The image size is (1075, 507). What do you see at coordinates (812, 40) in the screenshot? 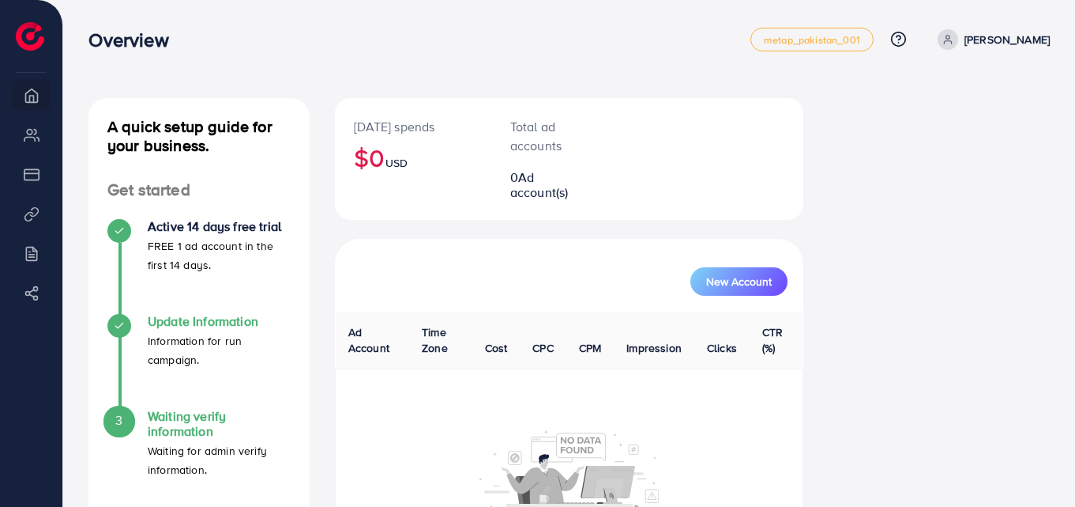
I see `a: metap_pakistan_001` at bounding box center [812, 40].